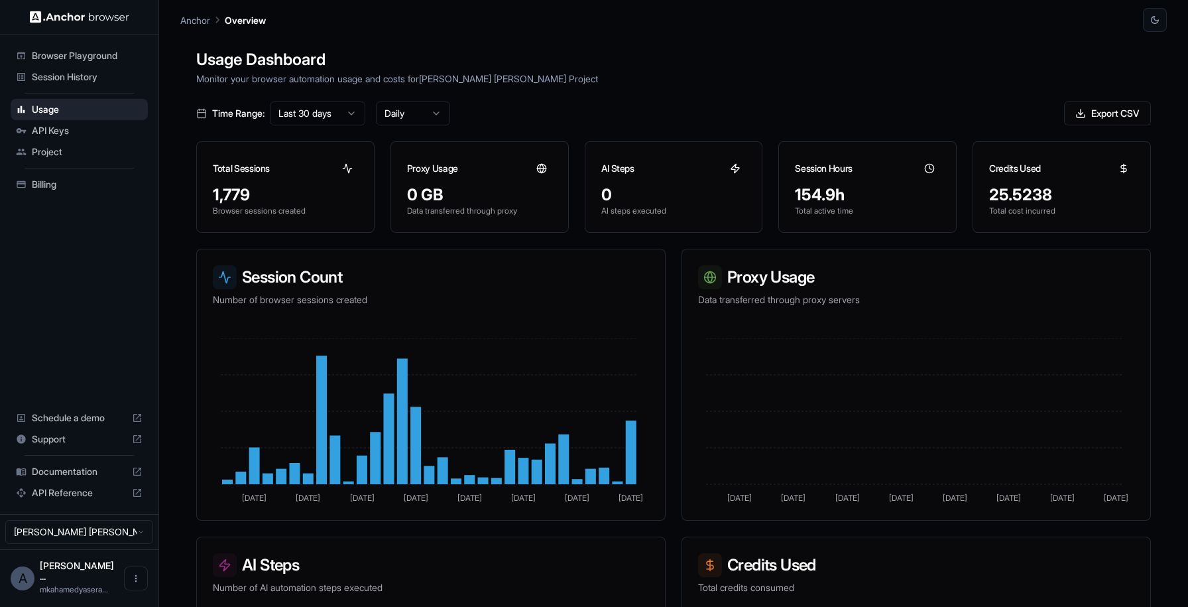  Describe the element at coordinates (79, 439) in the screenshot. I see `span: Support` at that location.